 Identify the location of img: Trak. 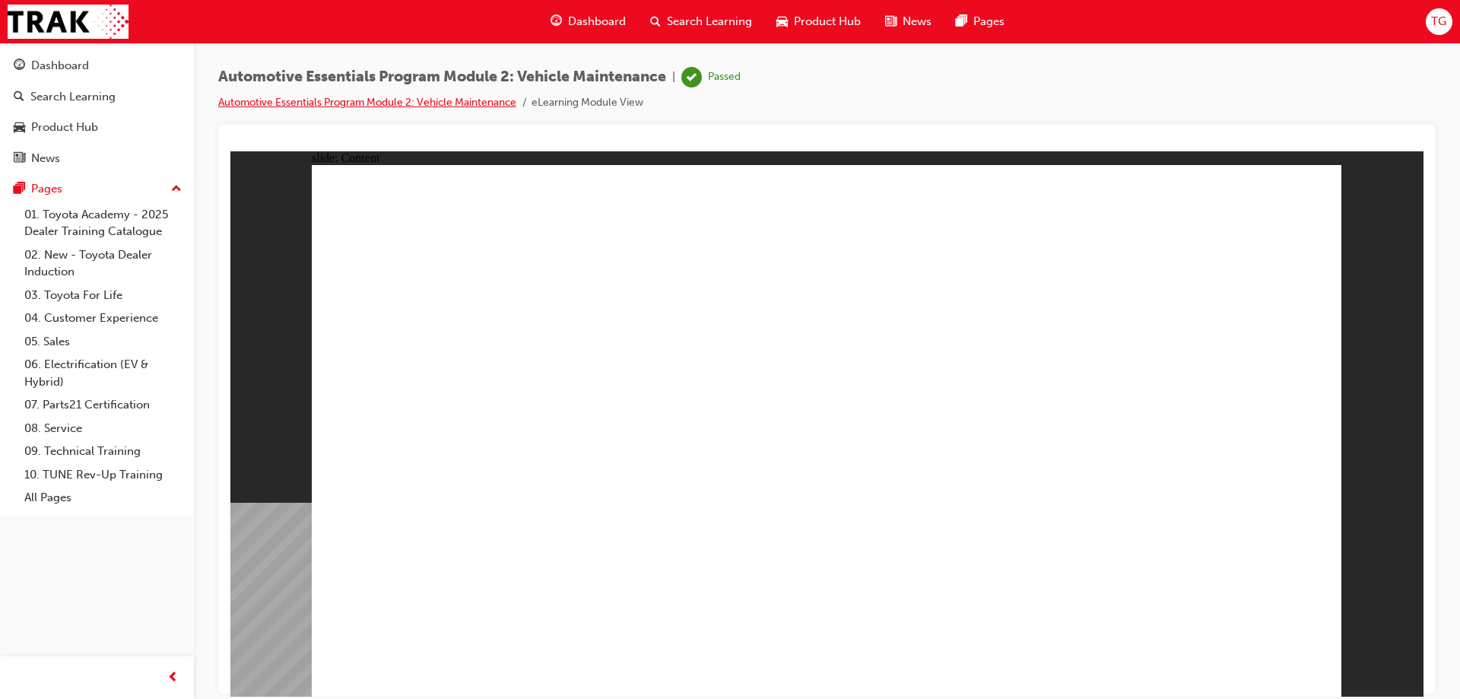
(68, 21).